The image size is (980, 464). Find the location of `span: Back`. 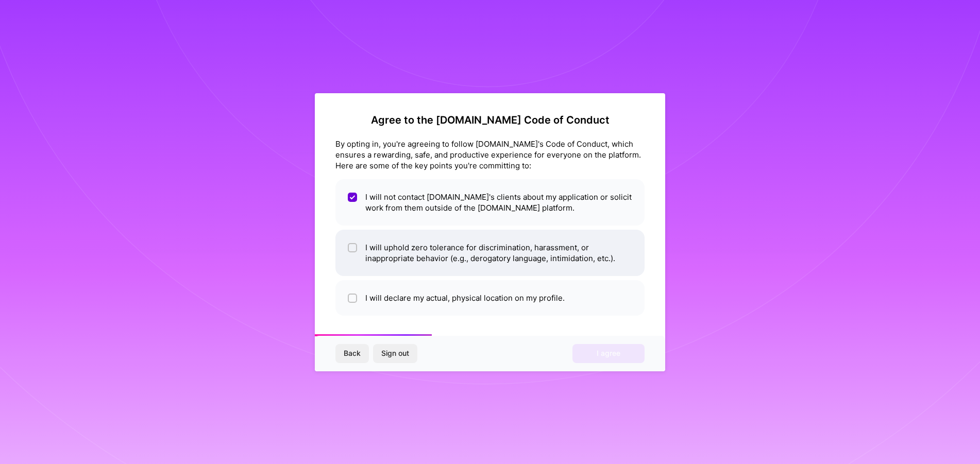

span: Back is located at coordinates (352, 353).